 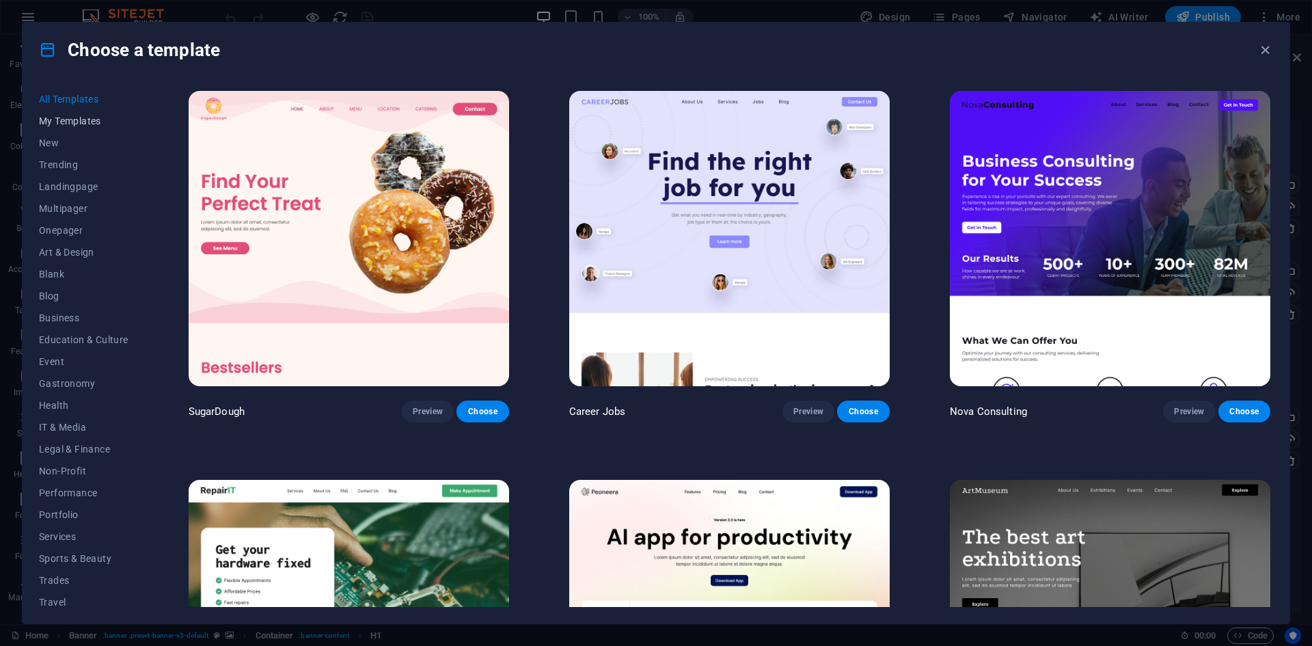 I want to click on img: SugarDough, so click(x=349, y=239).